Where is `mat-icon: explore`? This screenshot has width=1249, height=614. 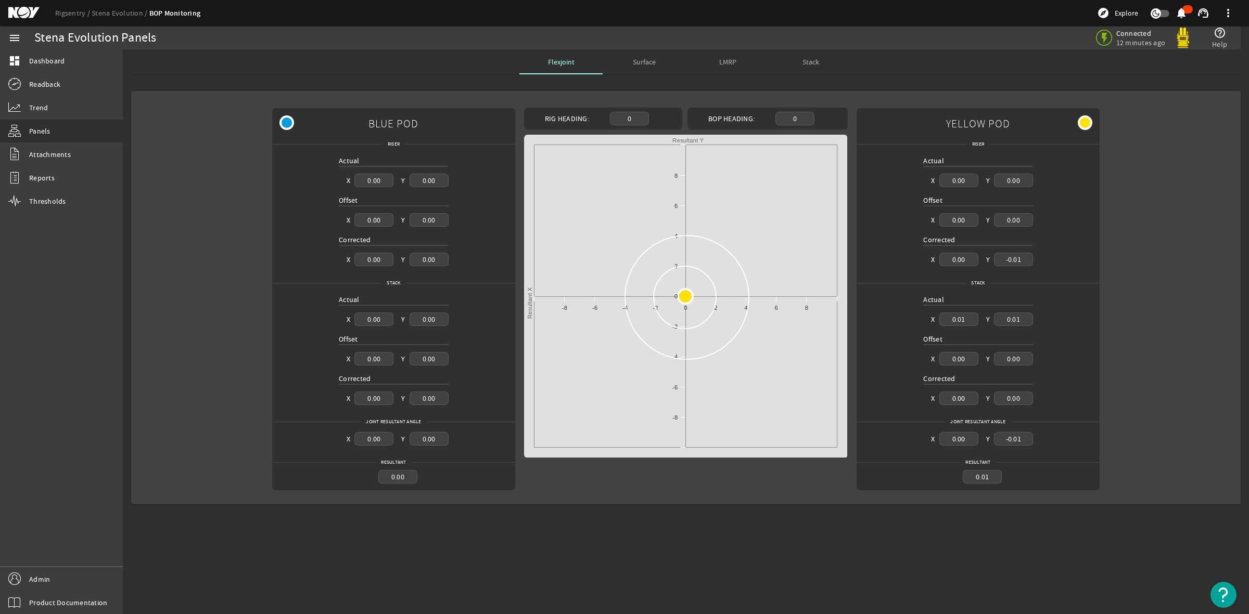
mat-icon: explore is located at coordinates (1103, 13).